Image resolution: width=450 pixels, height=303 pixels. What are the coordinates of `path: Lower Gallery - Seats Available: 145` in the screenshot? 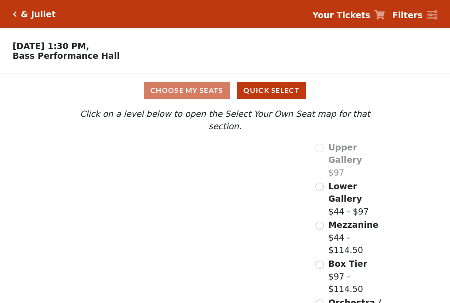 It's located at (165, 182).